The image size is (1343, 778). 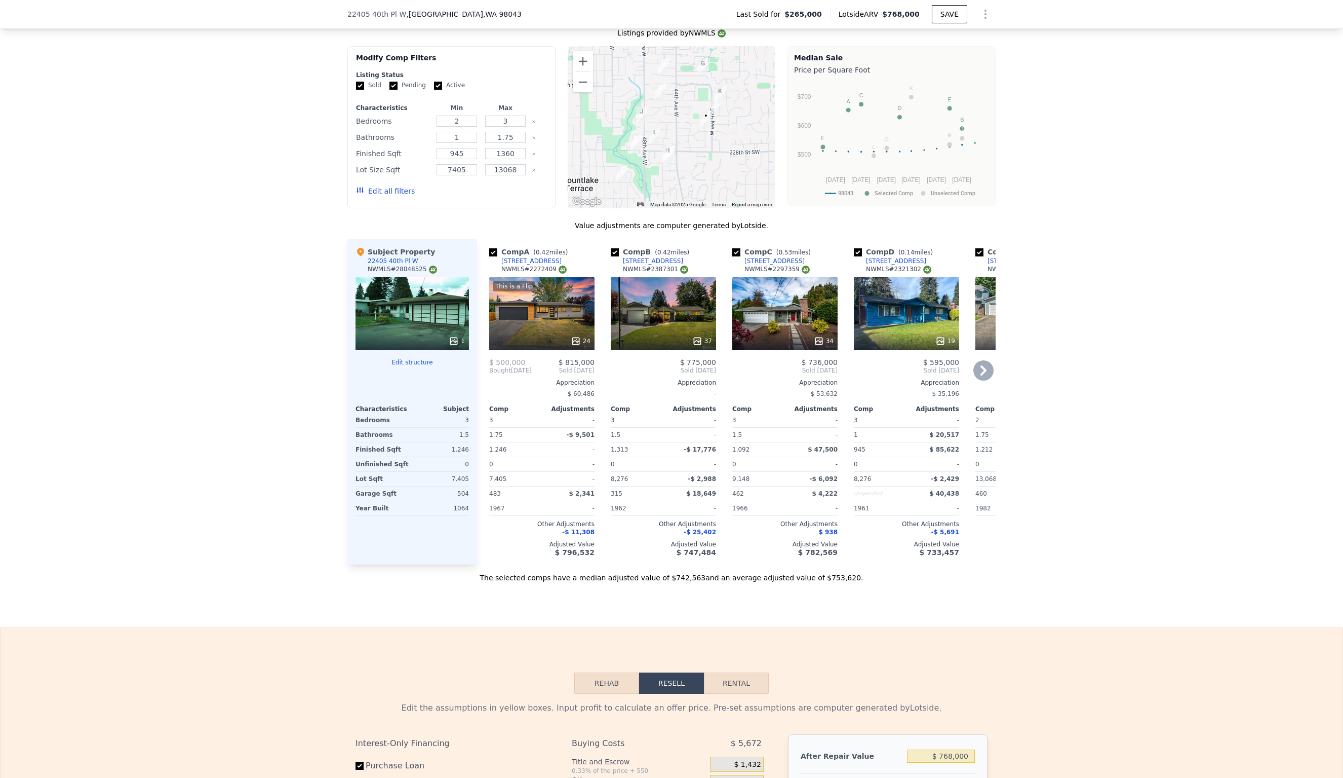 I want to click on div: The selected comps have a median adjusted value of $742,563 and an average adjusted value of $753..., so click(x=672, y=573).